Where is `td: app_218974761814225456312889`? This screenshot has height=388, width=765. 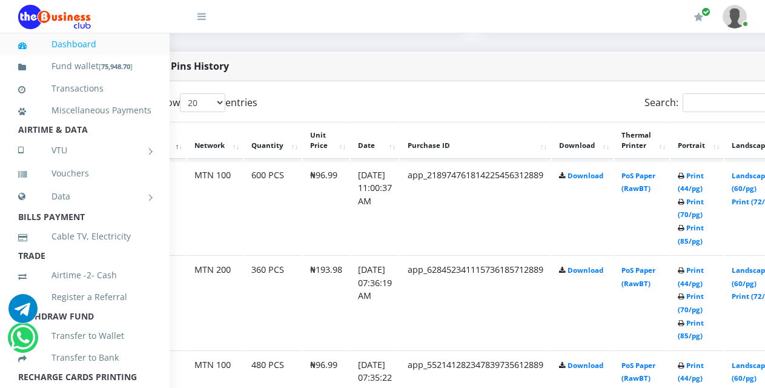
td: app_218974761814225456312889 is located at coordinates (475, 207).